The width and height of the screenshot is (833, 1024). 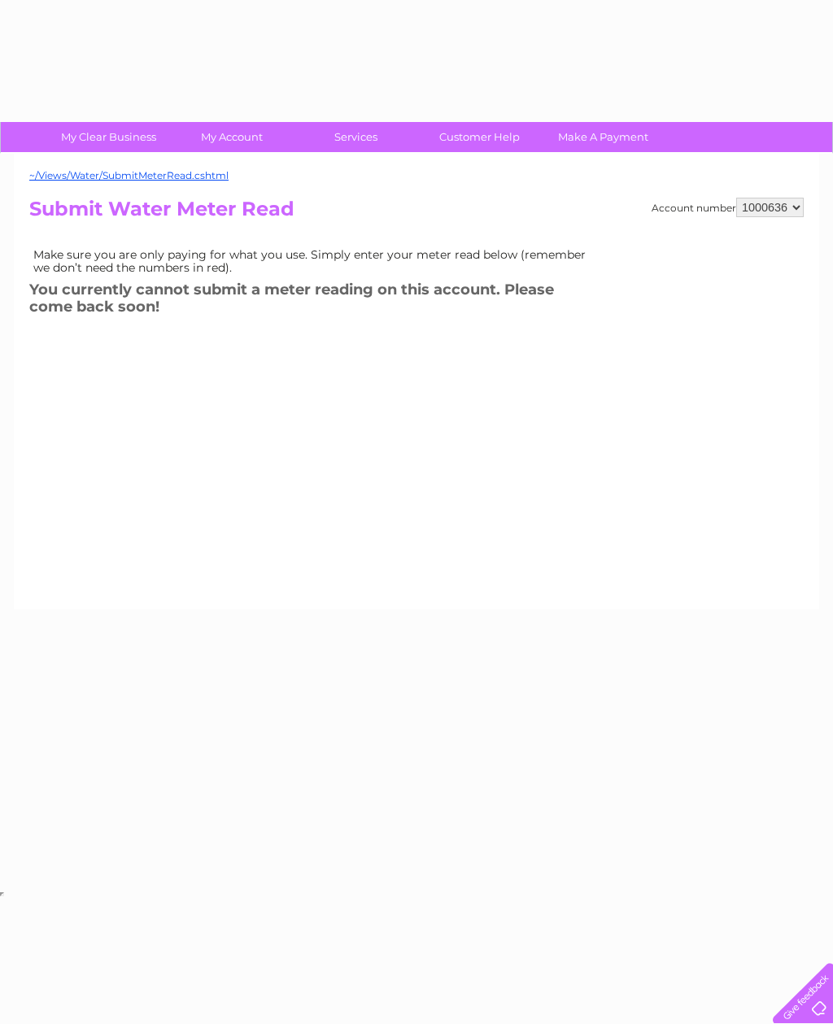 What do you see at coordinates (479, 137) in the screenshot?
I see `a: Customer Help` at bounding box center [479, 137].